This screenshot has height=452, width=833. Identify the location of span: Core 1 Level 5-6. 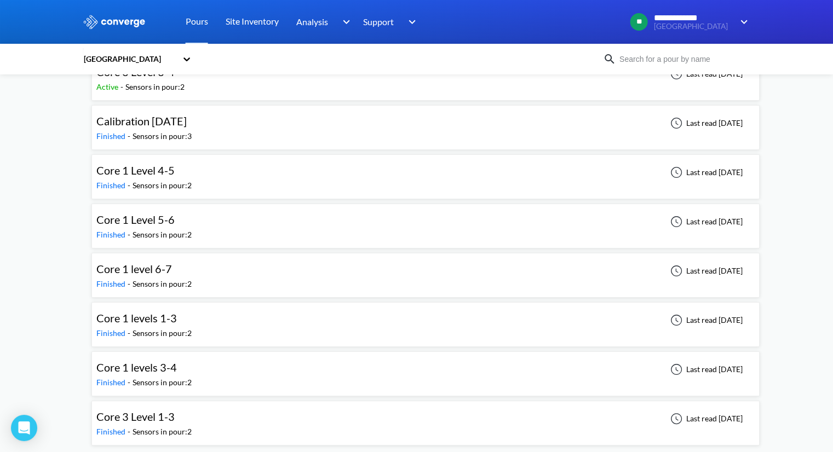
(135, 220).